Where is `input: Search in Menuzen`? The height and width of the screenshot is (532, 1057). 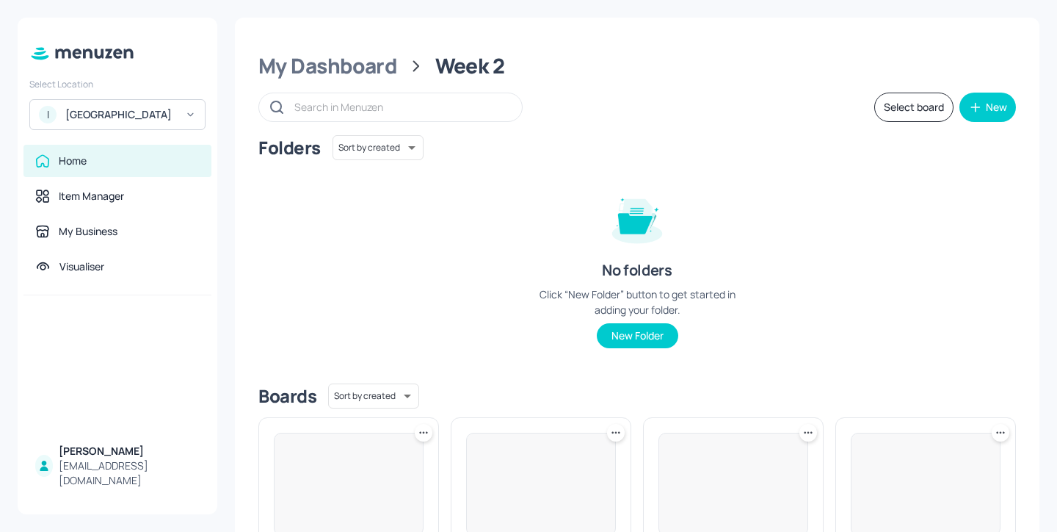 input: Search in Menuzen is located at coordinates (401, 106).